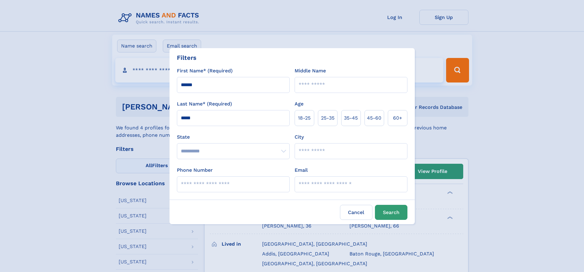 This screenshot has width=584, height=272. What do you see at coordinates (187, 58) in the screenshot?
I see `div: Filters` at bounding box center [187, 58].